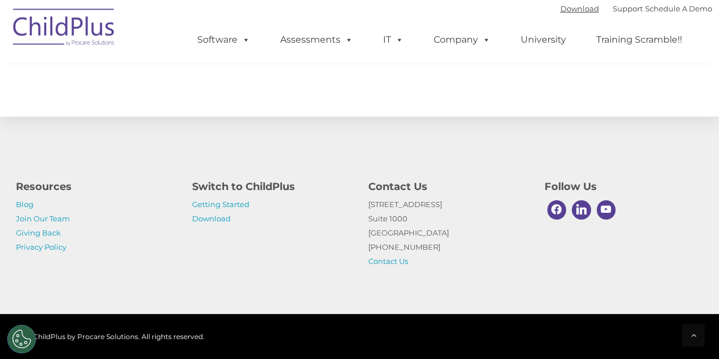 The width and height of the screenshot is (719, 359). I want to click on a: Company, so click(462, 40).